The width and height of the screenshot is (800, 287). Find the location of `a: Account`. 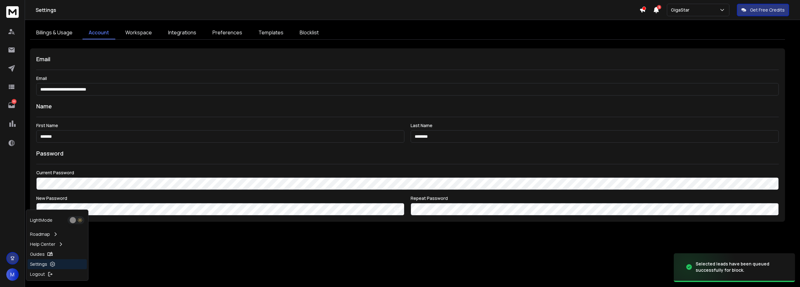

a: Account is located at coordinates (99, 33).